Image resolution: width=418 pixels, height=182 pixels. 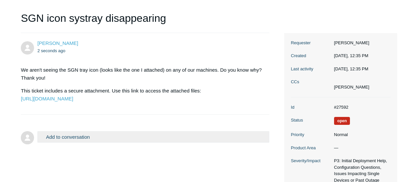 What do you see at coordinates (310, 82) in the screenshot?
I see `dt: CCs` at bounding box center [310, 82].